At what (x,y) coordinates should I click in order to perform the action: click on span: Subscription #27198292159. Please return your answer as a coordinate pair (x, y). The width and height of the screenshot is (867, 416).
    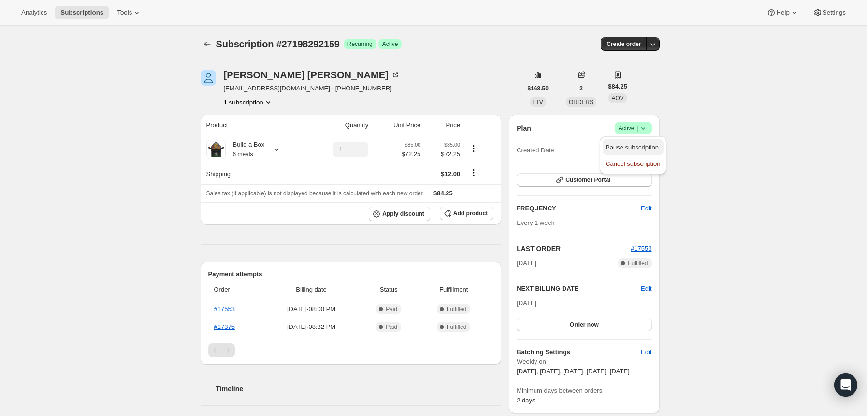
    Looking at the image, I should click on (278, 44).